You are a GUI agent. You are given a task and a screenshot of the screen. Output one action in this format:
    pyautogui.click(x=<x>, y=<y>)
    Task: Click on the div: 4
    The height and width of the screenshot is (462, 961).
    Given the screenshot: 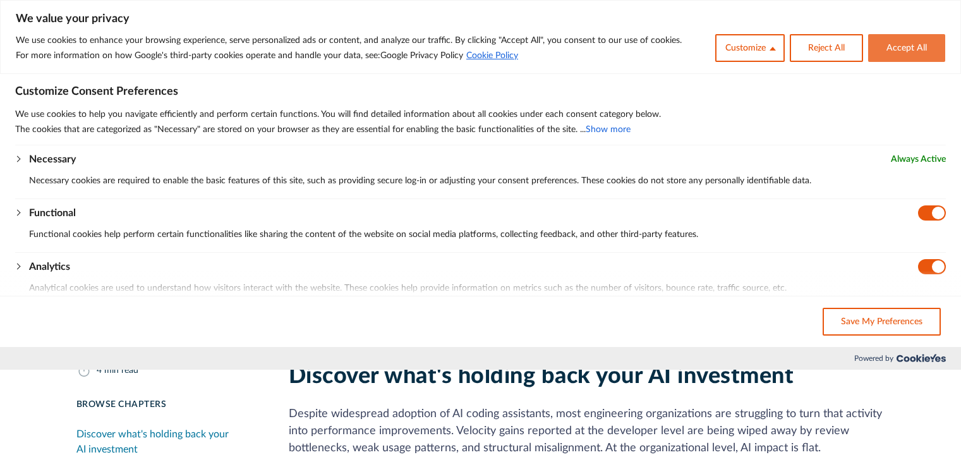 What is the action you would take?
    pyautogui.click(x=99, y=370)
    